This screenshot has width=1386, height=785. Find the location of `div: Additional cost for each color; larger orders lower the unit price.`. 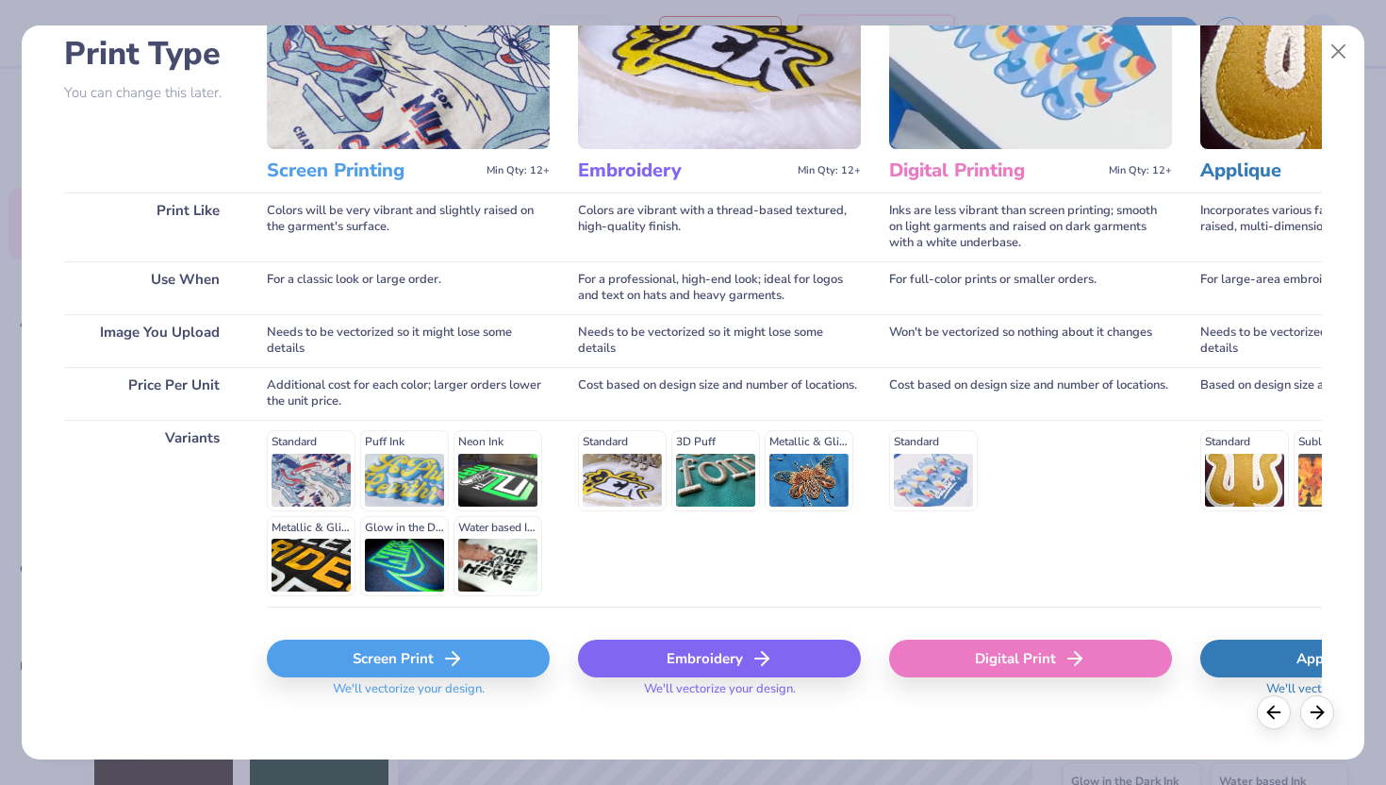

div: Additional cost for each color; larger orders lower the unit price. is located at coordinates (408, 393).